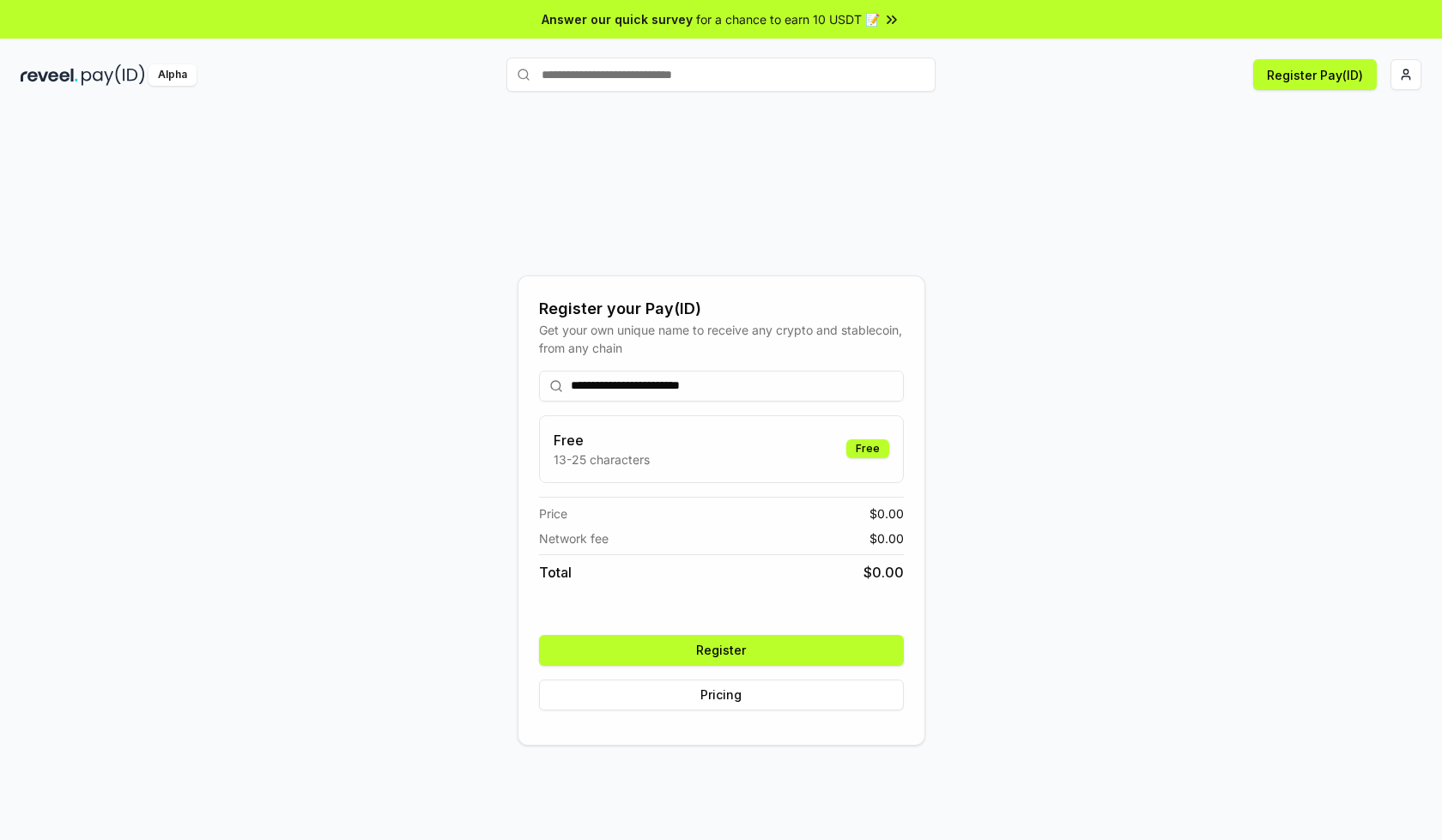 The image size is (1442, 840). Describe the element at coordinates (617, 19) in the screenshot. I see `span: Answer our quick survey` at that location.